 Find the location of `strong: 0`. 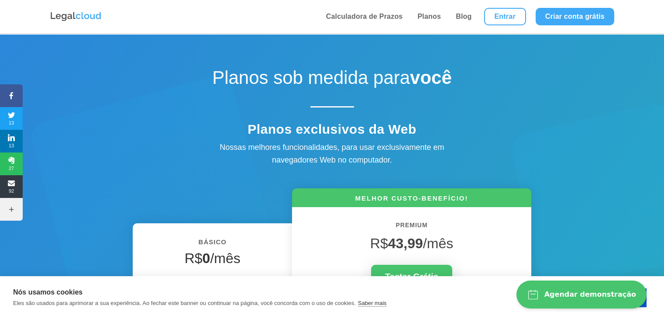

strong: 0 is located at coordinates (207, 258).